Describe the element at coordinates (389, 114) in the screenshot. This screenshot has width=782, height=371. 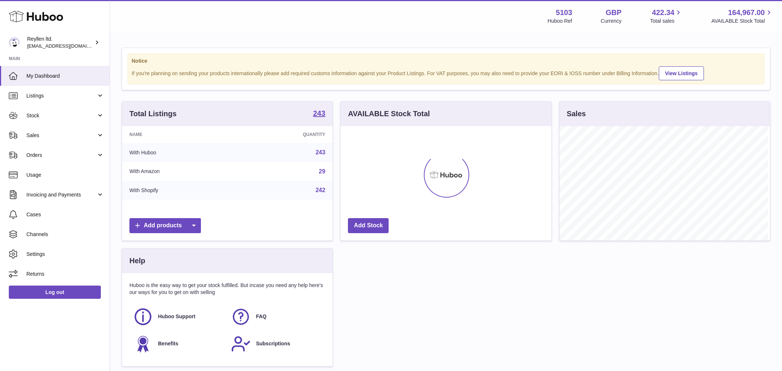
I see `h3: AVAILABLE Stock Total` at that location.